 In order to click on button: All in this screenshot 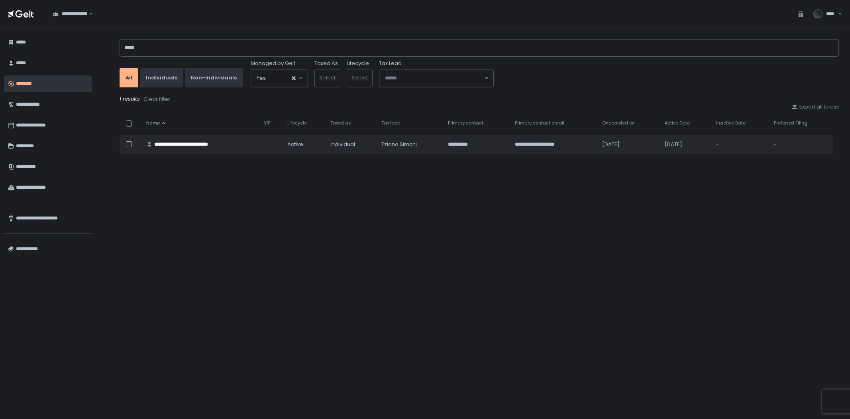, I will do `click(129, 78)`.